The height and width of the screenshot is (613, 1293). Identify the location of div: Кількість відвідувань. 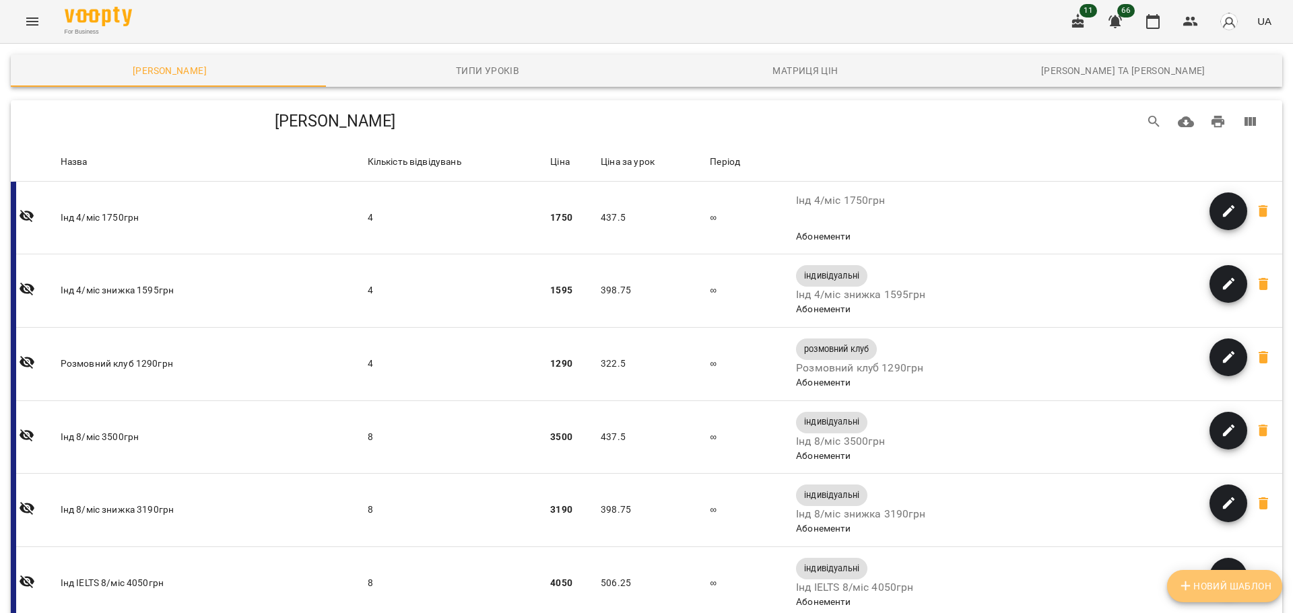
(414, 162).